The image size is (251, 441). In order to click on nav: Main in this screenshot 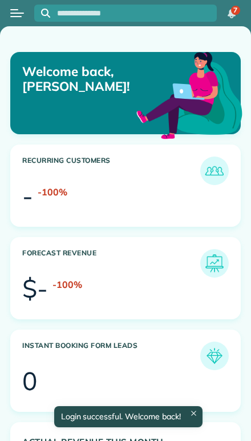, I will do `click(233, 13)`.